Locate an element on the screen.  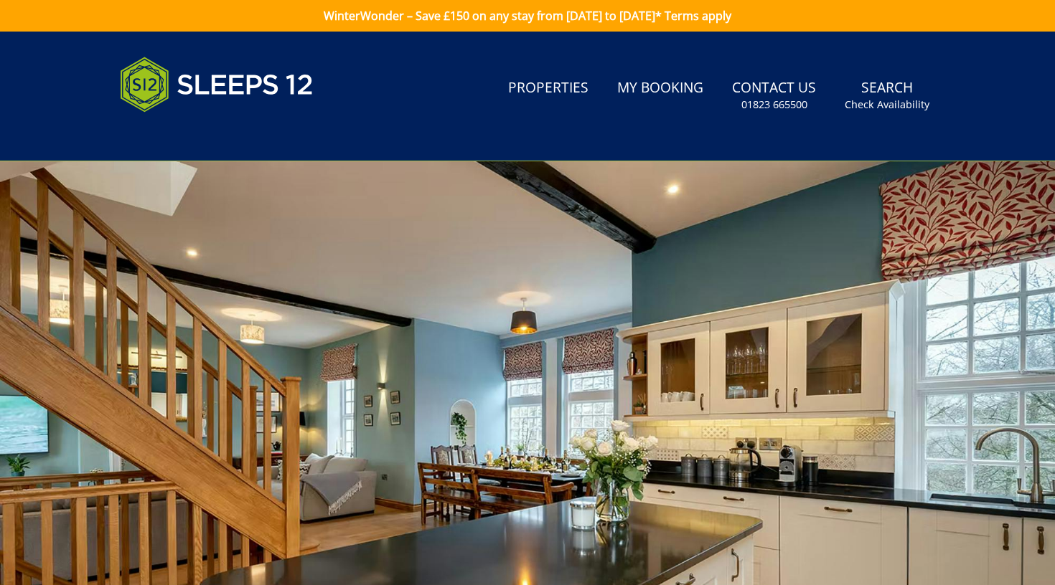
a: My Booking is located at coordinates (660, 88).